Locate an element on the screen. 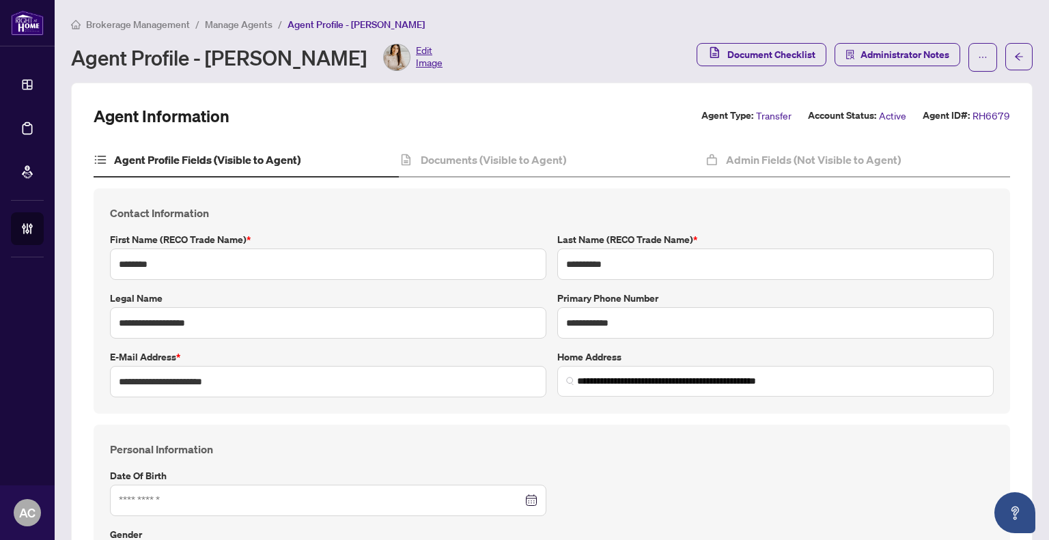  img: Profile Icon is located at coordinates (397, 57).